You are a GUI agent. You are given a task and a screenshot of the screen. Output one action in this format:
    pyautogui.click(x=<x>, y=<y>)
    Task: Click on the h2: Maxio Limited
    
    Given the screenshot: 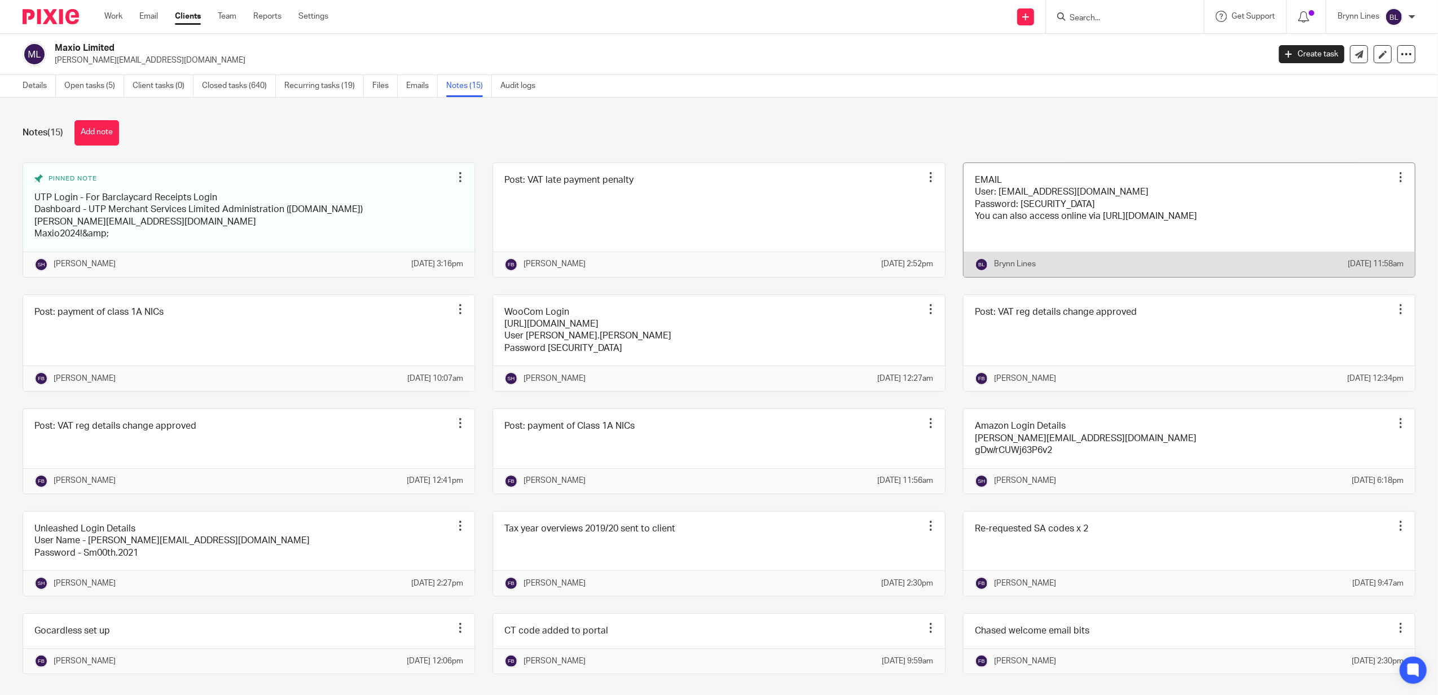 What is the action you would take?
    pyautogui.click(x=538, y=48)
    